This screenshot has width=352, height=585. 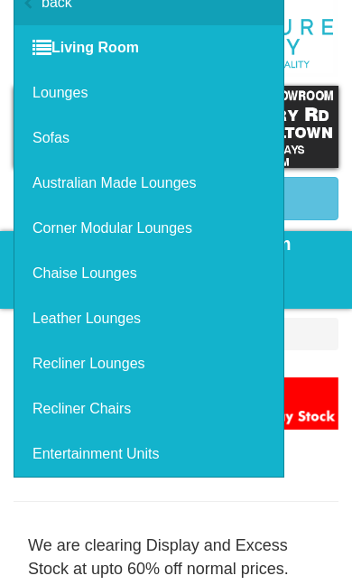 I want to click on a: Chaise Lounges, so click(x=149, y=273).